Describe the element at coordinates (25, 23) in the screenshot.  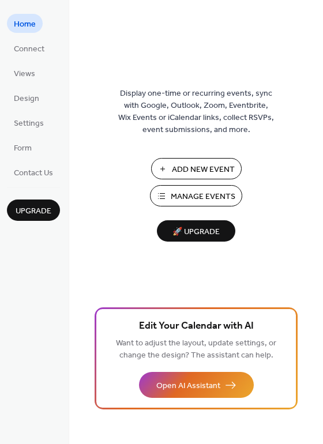
I see `a: Home` at that location.